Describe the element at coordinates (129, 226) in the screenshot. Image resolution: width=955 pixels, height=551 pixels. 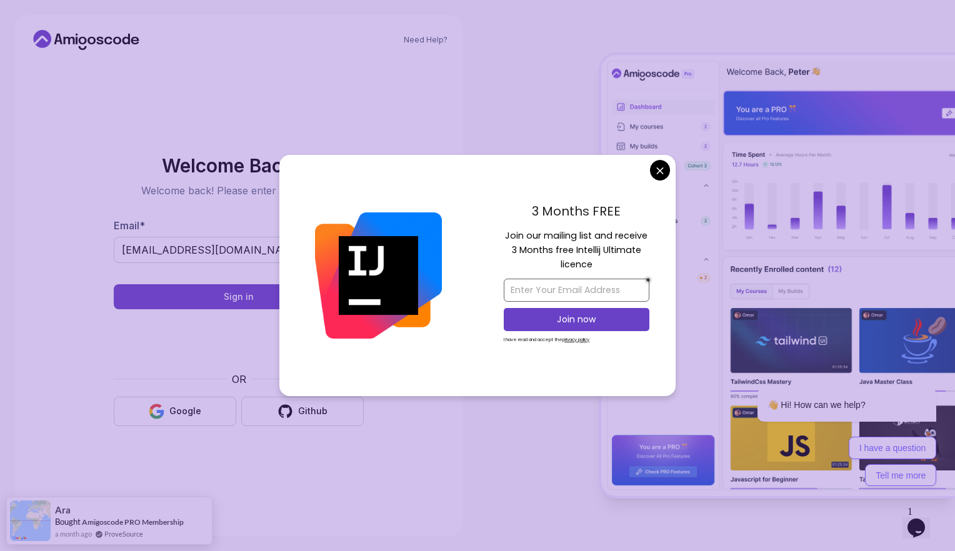
I see `label: Email *` at that location.